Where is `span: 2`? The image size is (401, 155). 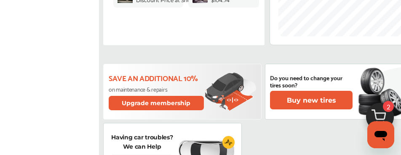
span: 2 is located at coordinates (389, 106).